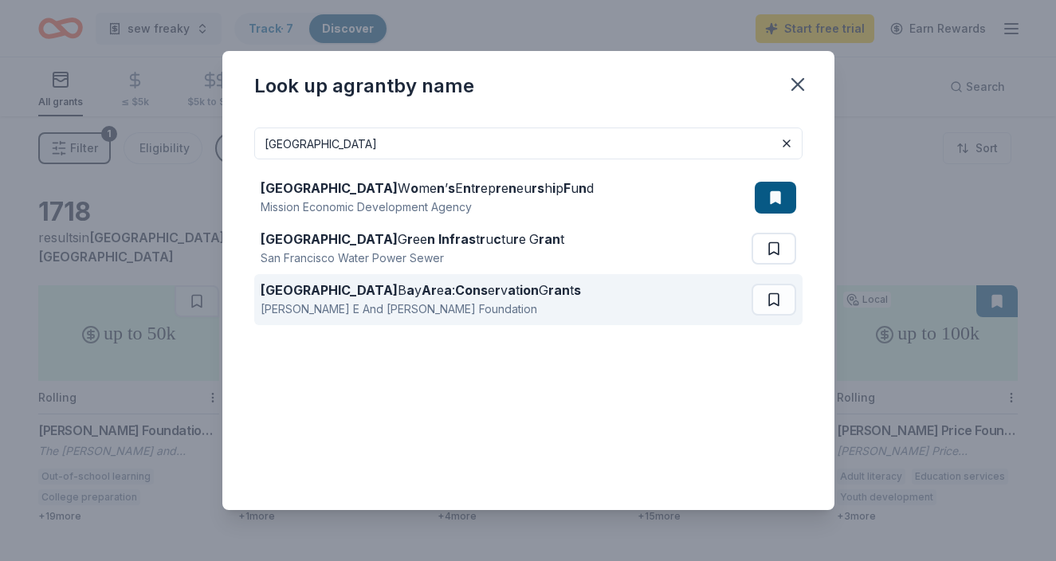 Image resolution: width=1056 pixels, height=561 pixels. What do you see at coordinates (427, 207) in the screenshot?
I see `div: Mission Economic Development Agency` at bounding box center [427, 207].